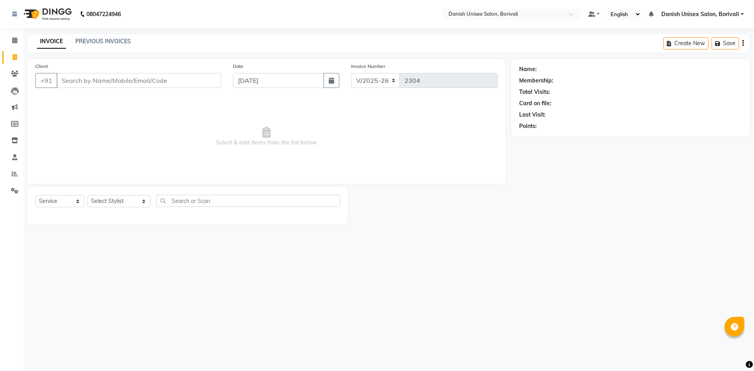  Describe the element at coordinates (103, 41) in the screenshot. I see `a: PREVIOUS INVOICES` at that location.